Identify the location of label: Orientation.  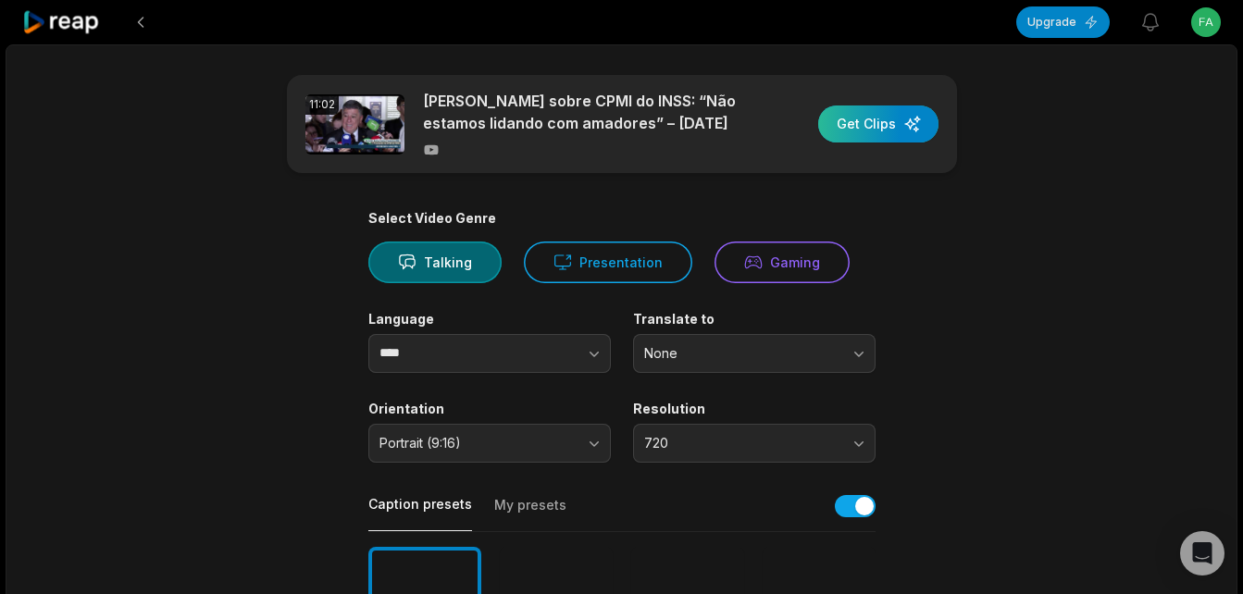
(489, 409).